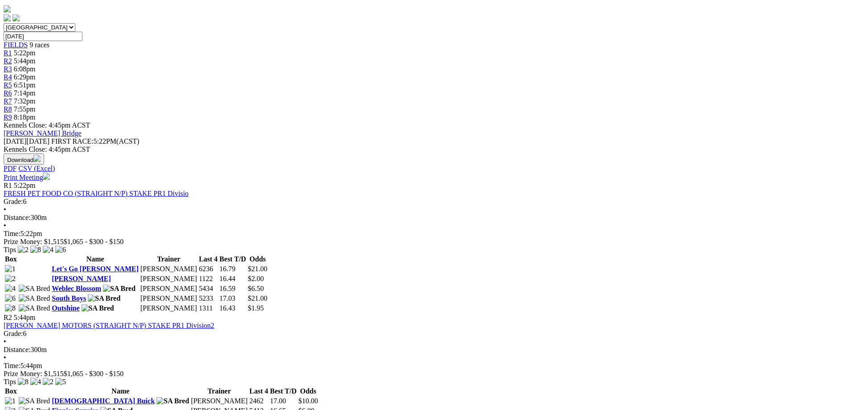  Describe the element at coordinates (8, 77) in the screenshot. I see `a: R4` at that location.